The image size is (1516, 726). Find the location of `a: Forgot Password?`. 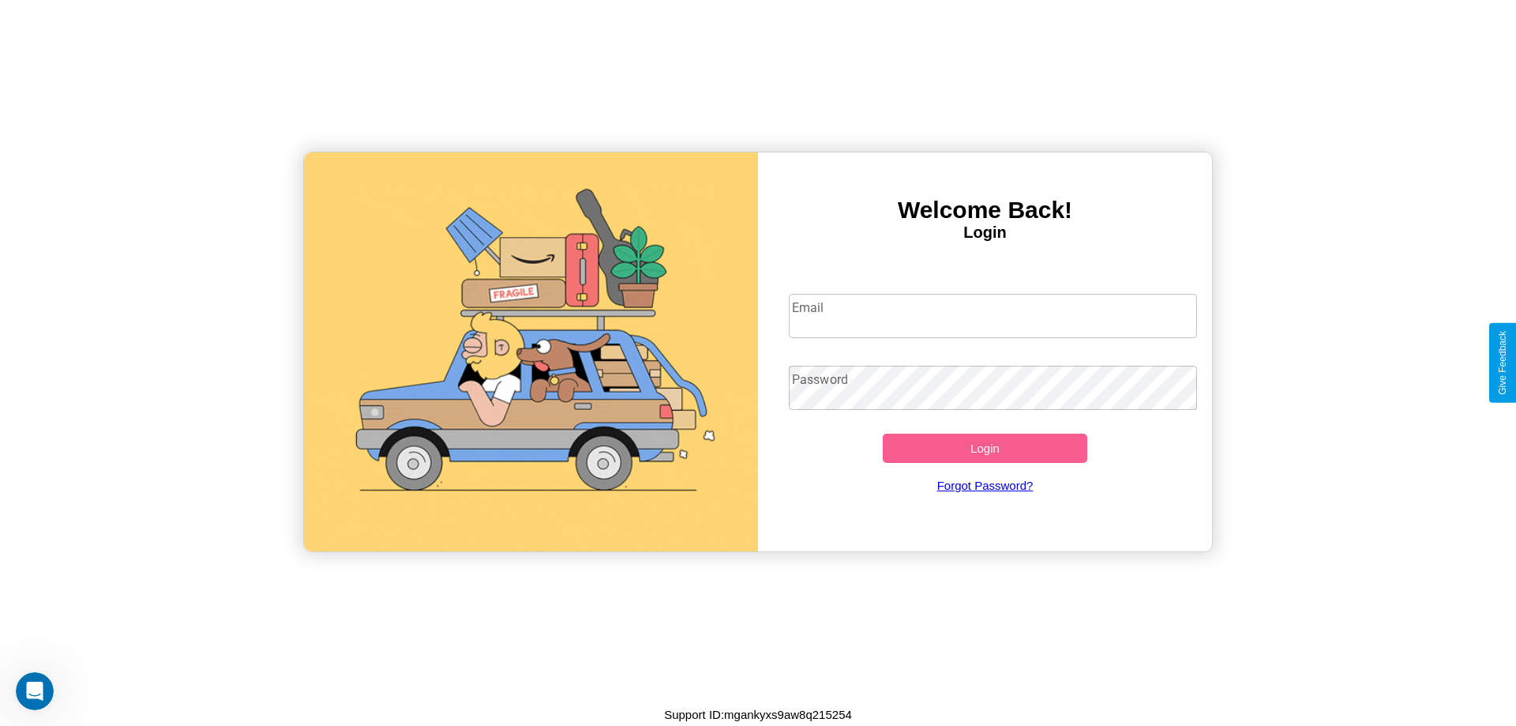

a: Forgot Password? is located at coordinates (985, 485).